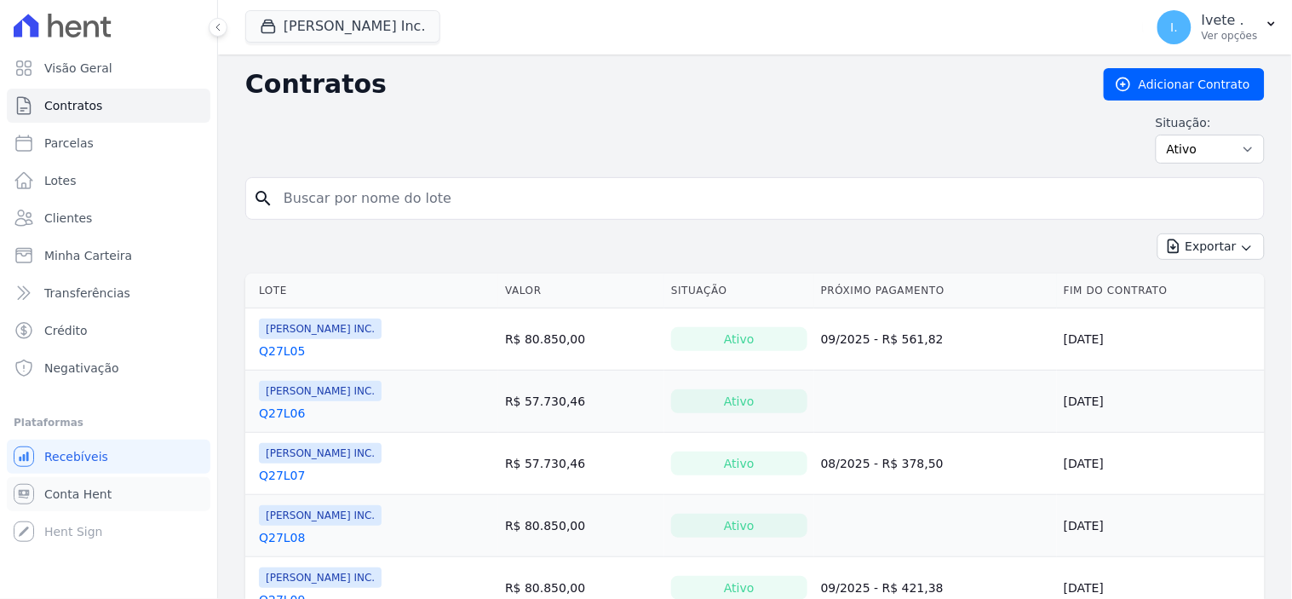  What do you see at coordinates (1210, 123) in the screenshot?
I see `label: Situação:` at bounding box center [1210, 123].